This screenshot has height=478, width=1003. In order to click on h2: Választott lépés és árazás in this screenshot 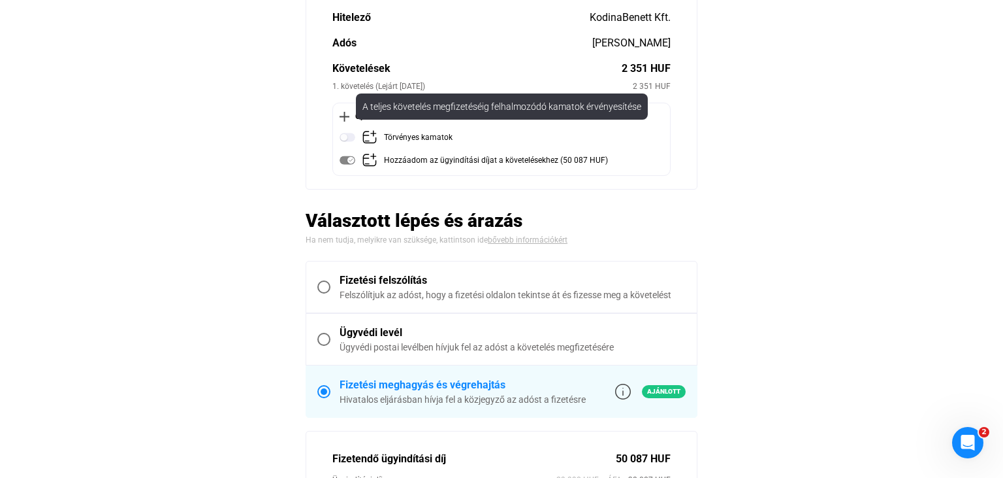, I will do `click(502, 220)`.